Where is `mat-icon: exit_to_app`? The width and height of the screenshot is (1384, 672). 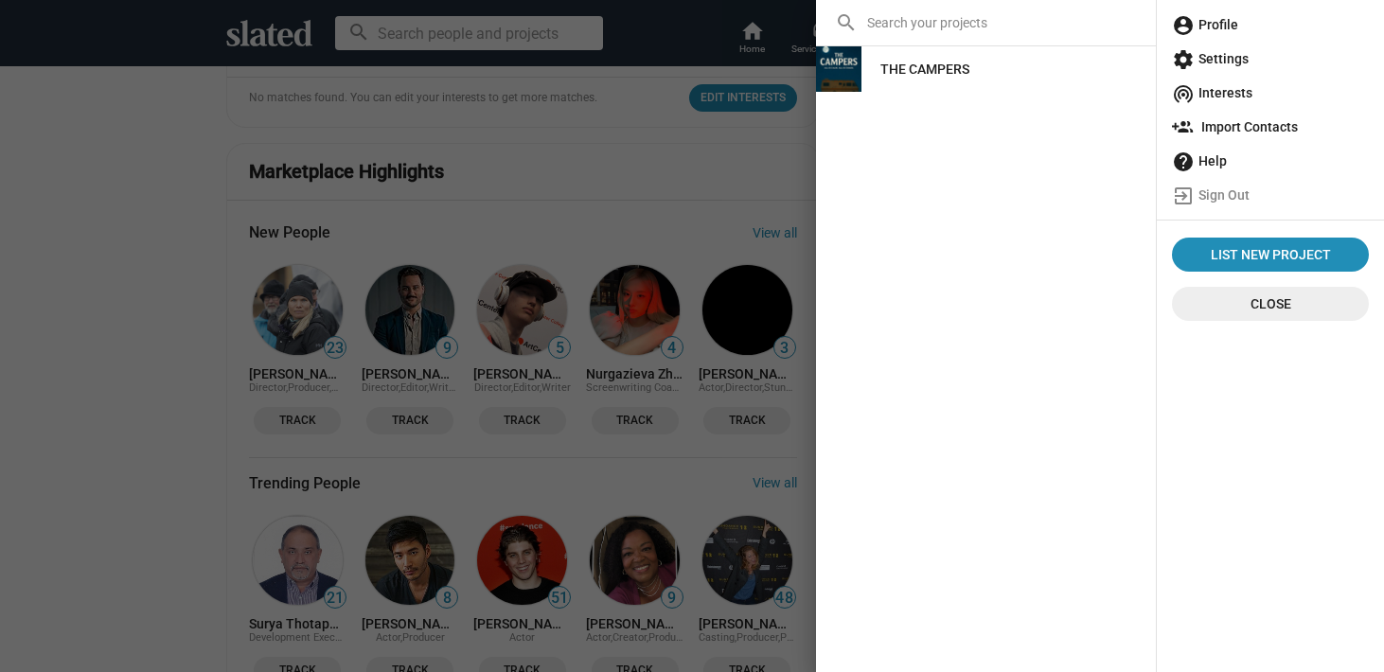 mat-icon: exit_to_app is located at coordinates (1183, 196).